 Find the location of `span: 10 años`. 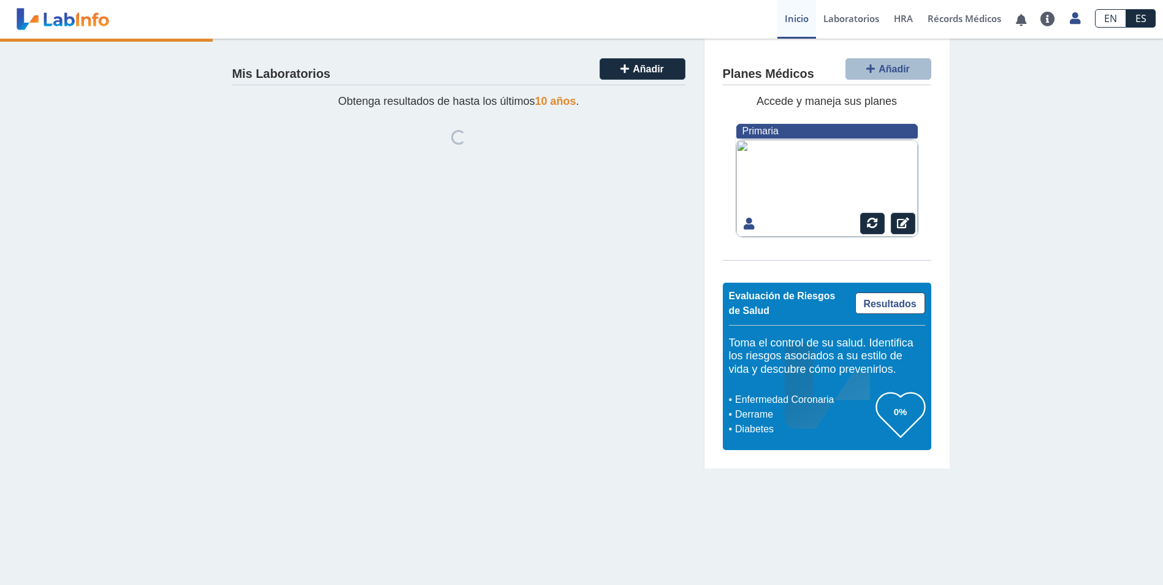

span: 10 años is located at coordinates (555, 101).